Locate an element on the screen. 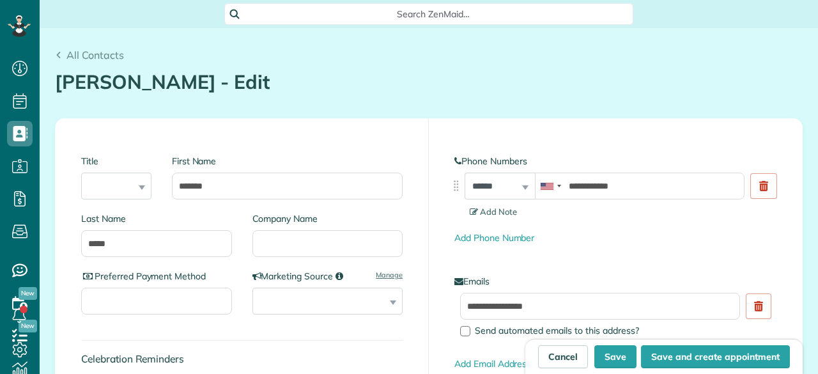 This screenshot has height=374, width=818. a: All Contacts is located at coordinates (89, 55).